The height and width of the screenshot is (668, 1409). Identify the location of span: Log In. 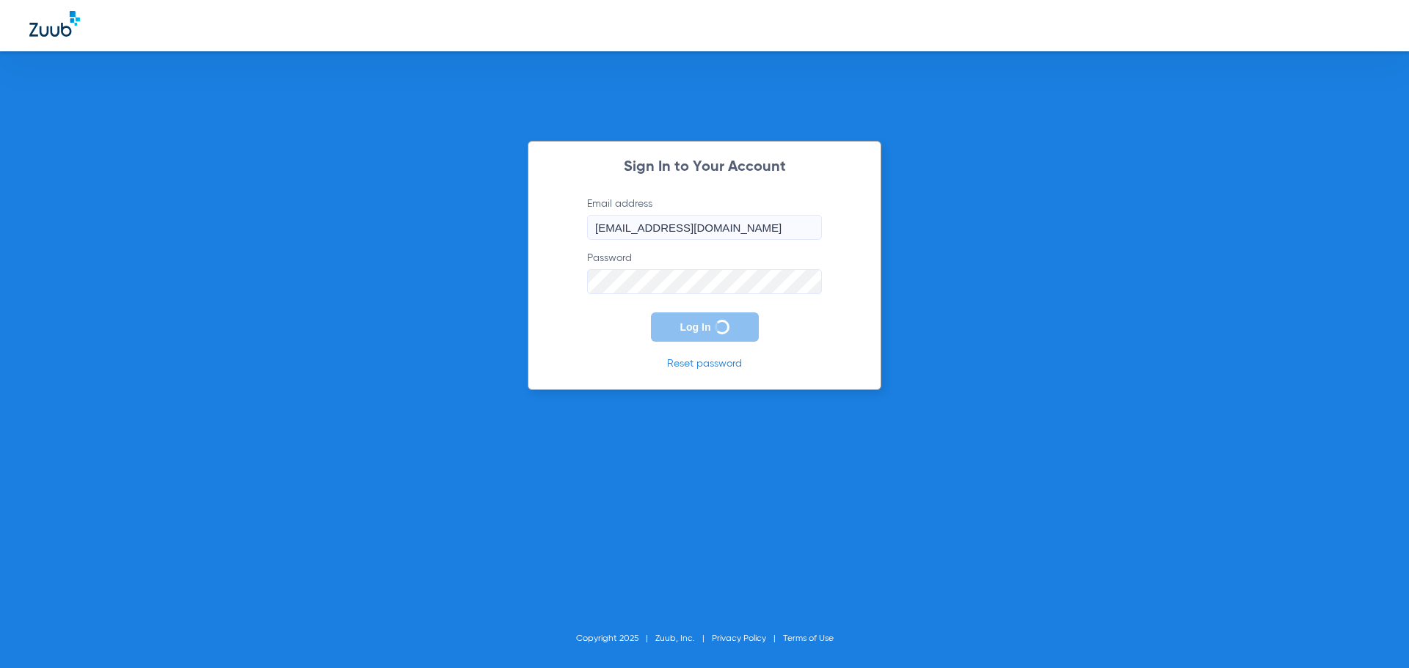
(695, 327).